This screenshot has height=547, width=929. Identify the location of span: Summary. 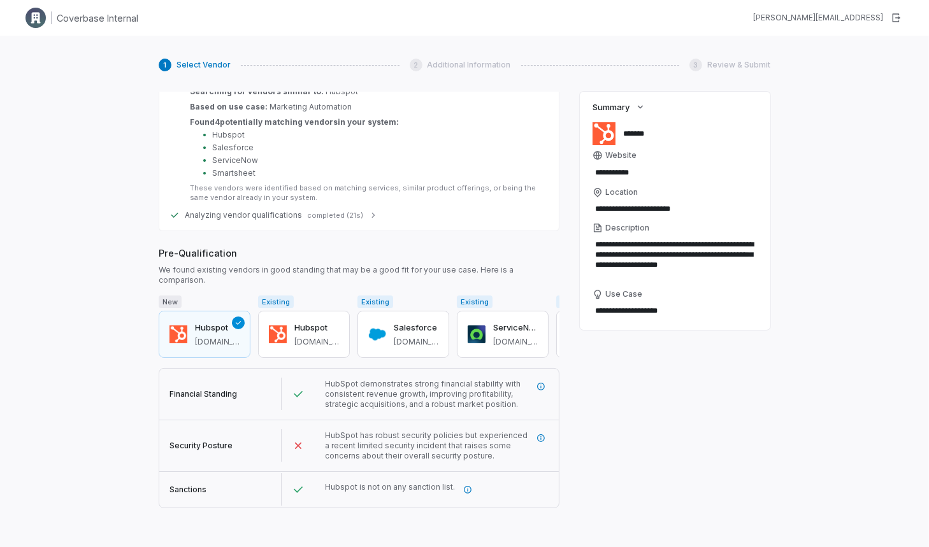
(611, 107).